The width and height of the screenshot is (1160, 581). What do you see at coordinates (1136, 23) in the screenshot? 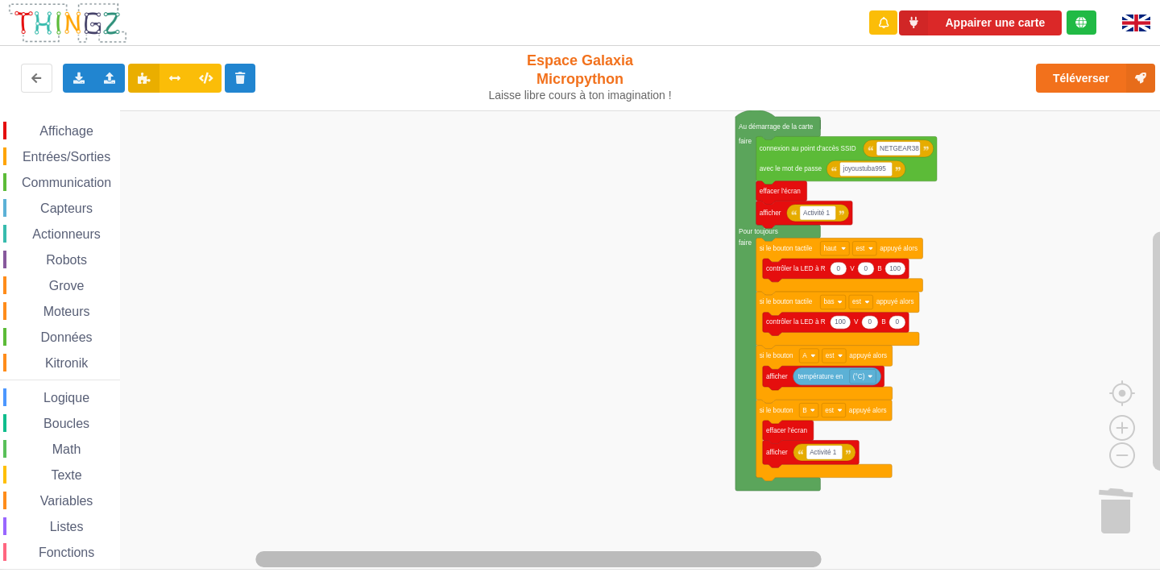
I see `img: gb.png` at bounding box center [1136, 23].